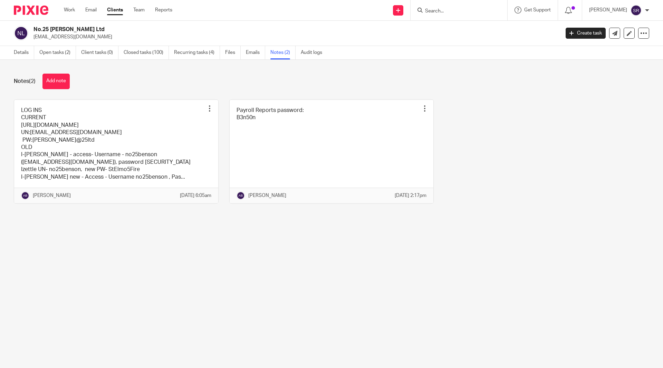 The width and height of the screenshot is (663, 368). I want to click on a: Open tasks (2), so click(58, 53).